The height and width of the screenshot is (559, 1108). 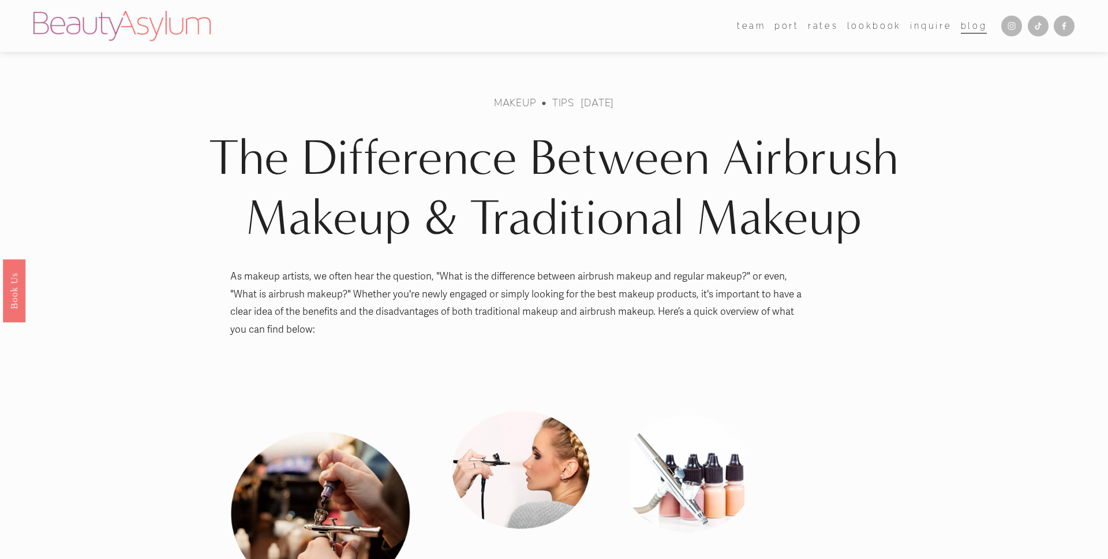 What do you see at coordinates (931, 25) in the screenshot?
I see `a: Inquire` at bounding box center [931, 25].